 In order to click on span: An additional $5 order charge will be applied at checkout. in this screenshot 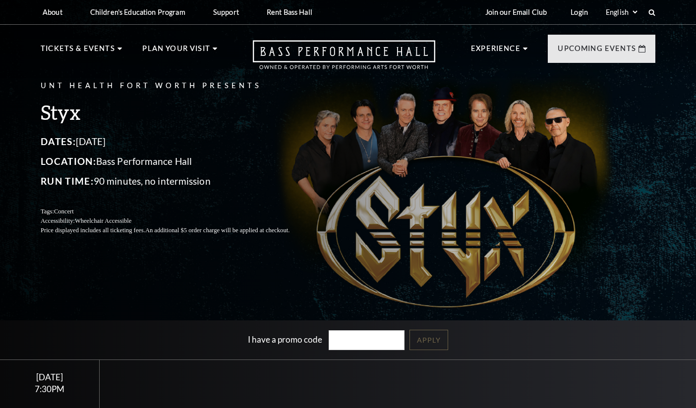, I will do `click(217, 230)`.